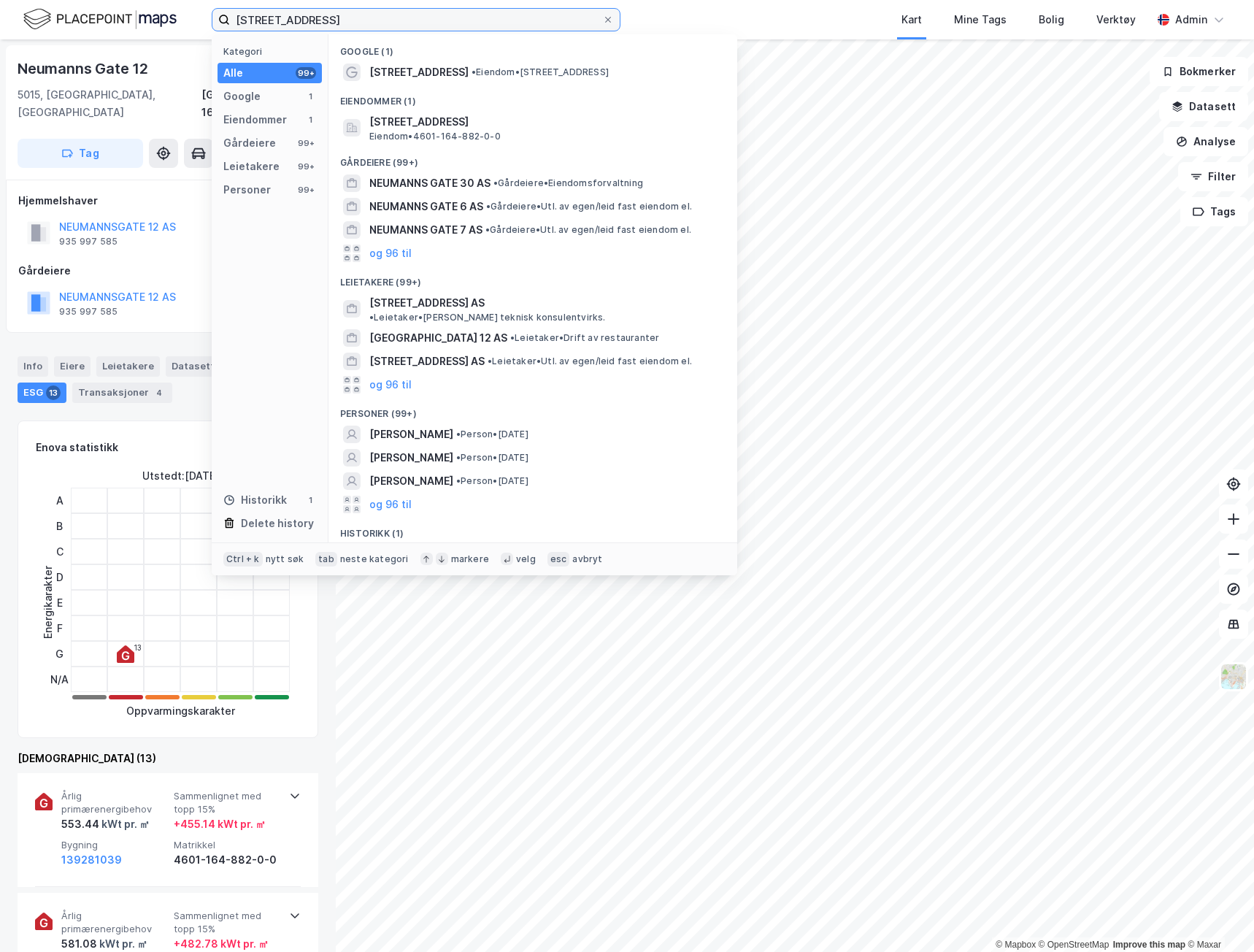  What do you see at coordinates (533, 278) in the screenshot?
I see `div: Leietakere (99+)` at bounding box center [533, 278].